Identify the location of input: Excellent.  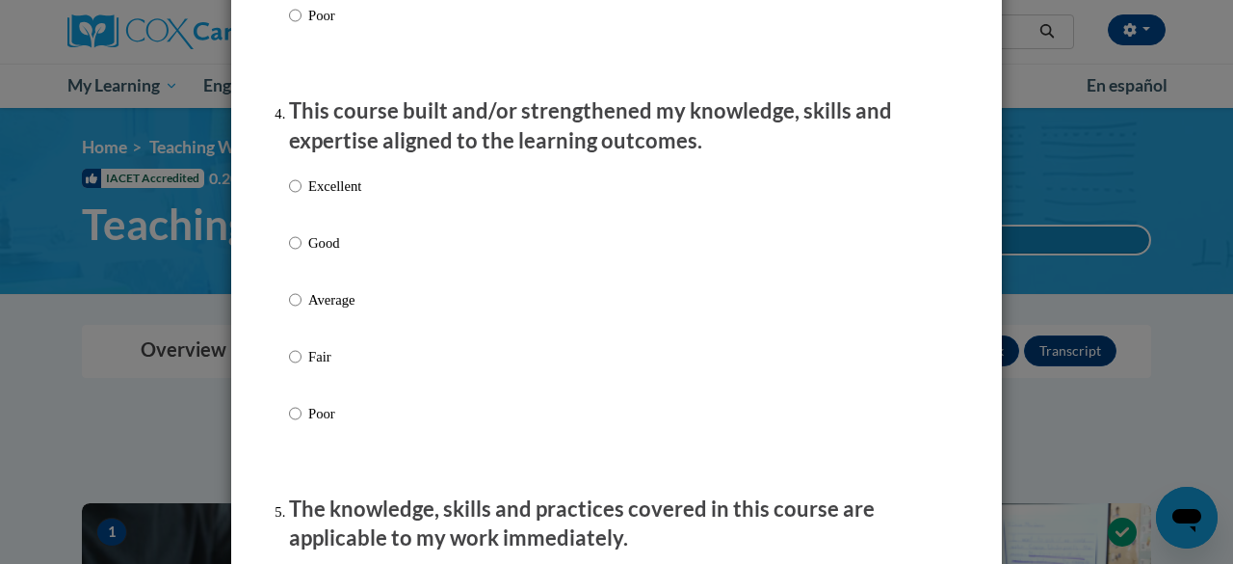
(295, 186).